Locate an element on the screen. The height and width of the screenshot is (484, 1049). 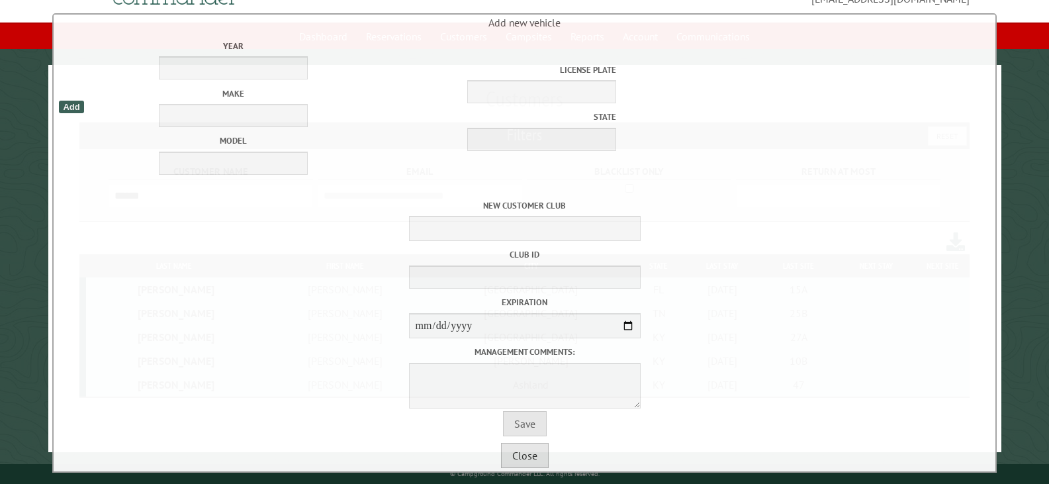
label: License Plate is located at coordinates (490, 70).